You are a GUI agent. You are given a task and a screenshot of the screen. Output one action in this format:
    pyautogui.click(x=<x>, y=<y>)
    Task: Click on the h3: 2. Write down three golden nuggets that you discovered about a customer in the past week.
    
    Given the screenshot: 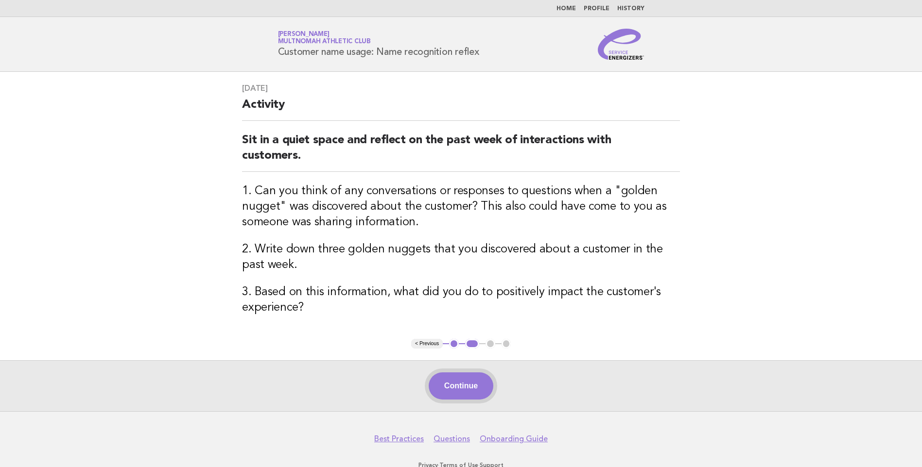 What is the action you would take?
    pyautogui.click(x=461, y=258)
    